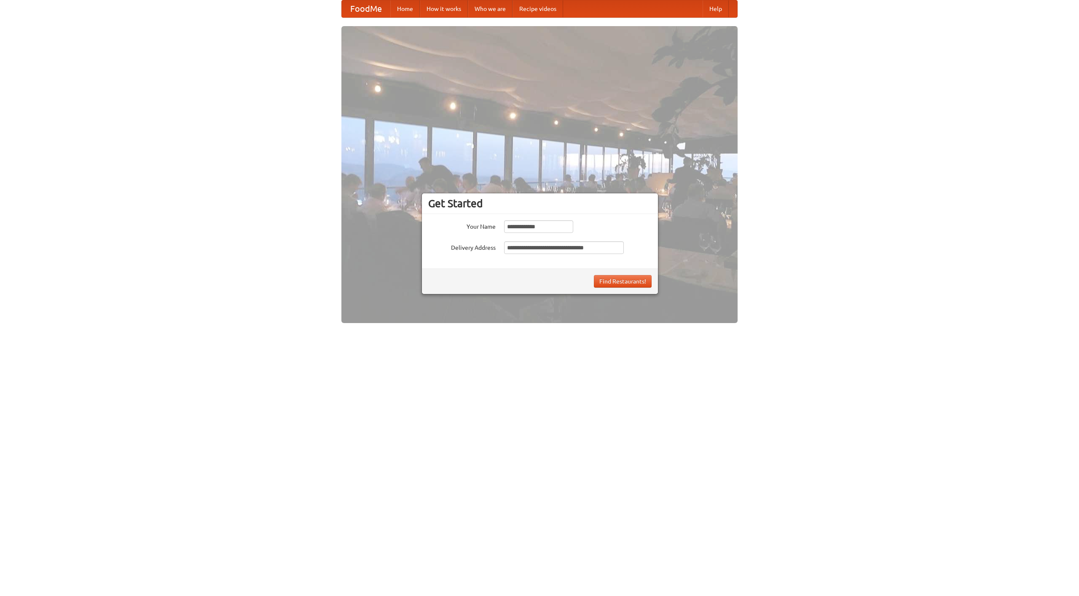 The height and width of the screenshot is (596, 1079). What do you see at coordinates (716, 9) in the screenshot?
I see `a: Help` at bounding box center [716, 9].